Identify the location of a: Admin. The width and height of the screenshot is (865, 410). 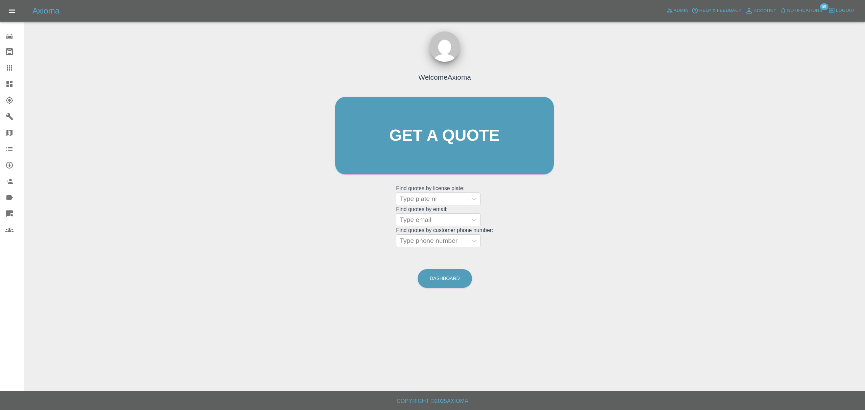
(678, 10).